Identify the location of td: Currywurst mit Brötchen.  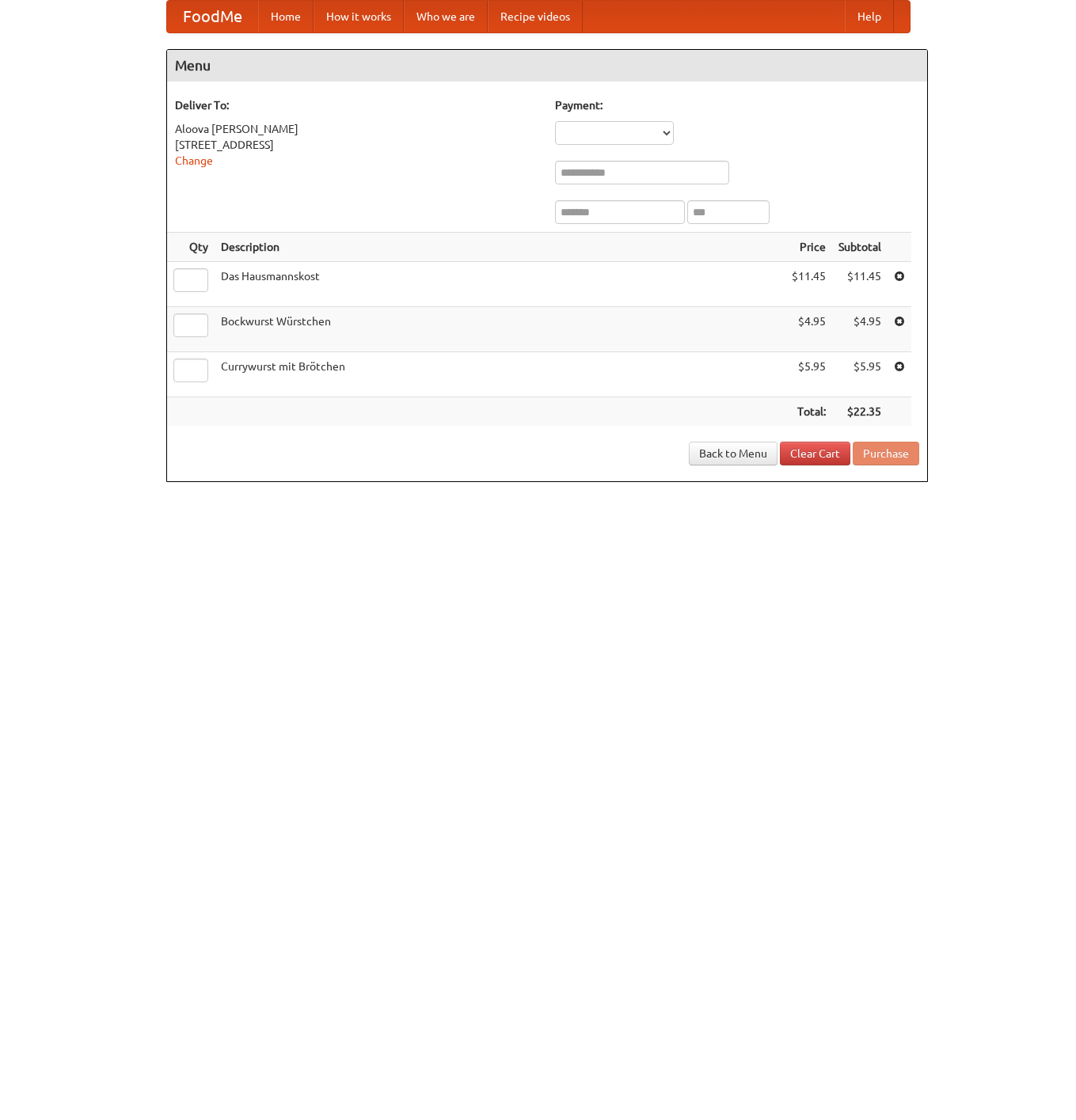
(499, 374).